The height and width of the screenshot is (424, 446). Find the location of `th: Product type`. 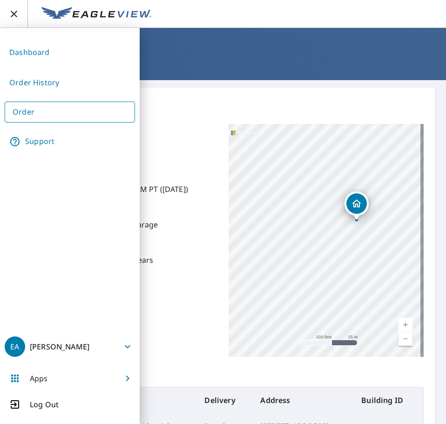

th: Product type is located at coordinates (140, 400).